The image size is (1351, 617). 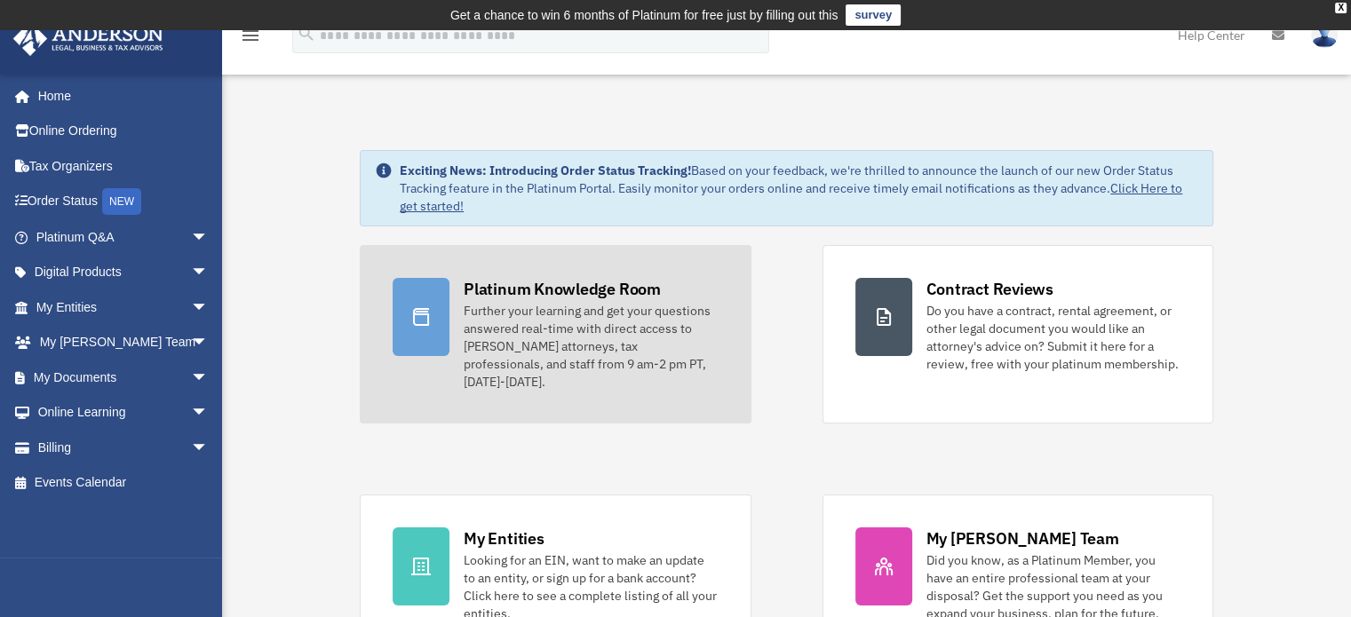 What do you see at coordinates (591, 346) in the screenshot?
I see `div: Further your learning and get your questions answered real-time with direct access to [PERSON_NAM...` at bounding box center [591, 346].